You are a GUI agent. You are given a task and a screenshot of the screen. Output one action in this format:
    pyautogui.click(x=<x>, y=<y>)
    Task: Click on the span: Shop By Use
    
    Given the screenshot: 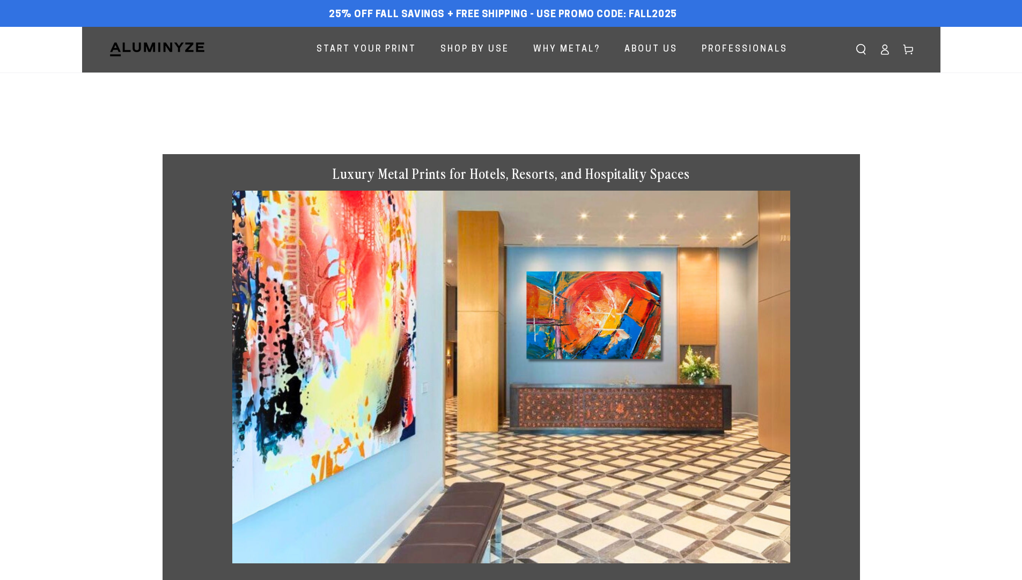 What is the action you would take?
    pyautogui.click(x=475, y=49)
    